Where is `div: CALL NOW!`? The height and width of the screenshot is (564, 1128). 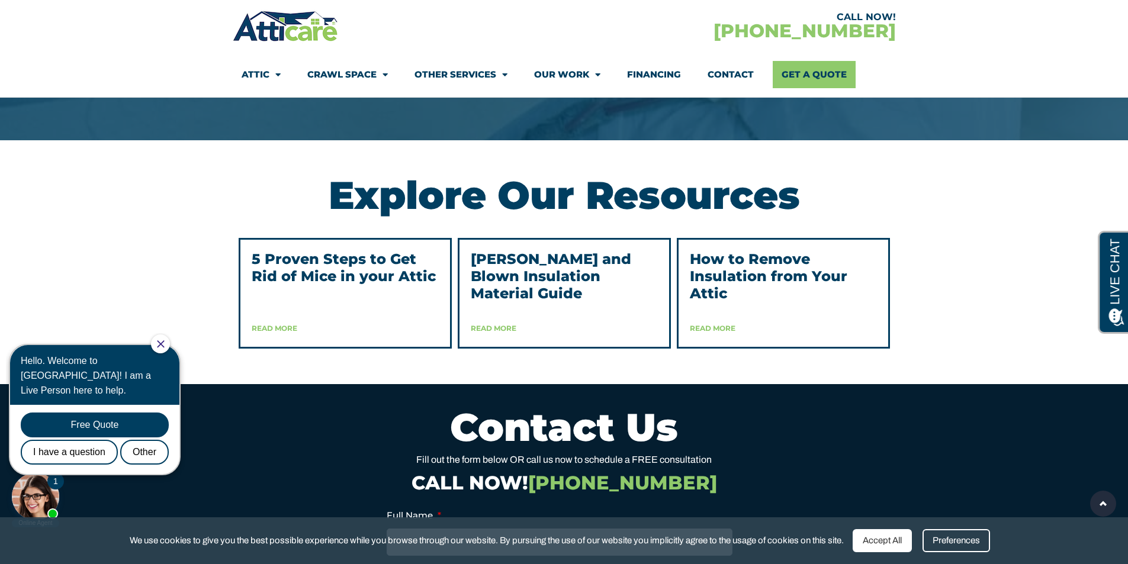
div: CALL NOW! is located at coordinates (730, 17).